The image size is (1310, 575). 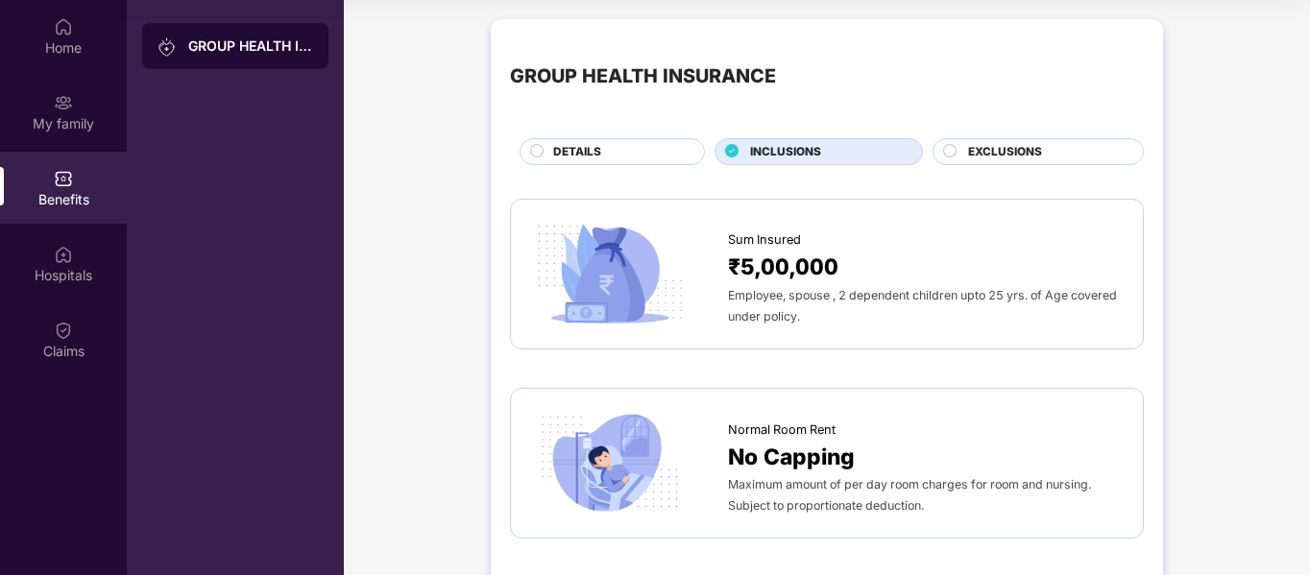 What do you see at coordinates (1005, 152) in the screenshot?
I see `span: EXCLUSIONS` at bounding box center [1005, 152].